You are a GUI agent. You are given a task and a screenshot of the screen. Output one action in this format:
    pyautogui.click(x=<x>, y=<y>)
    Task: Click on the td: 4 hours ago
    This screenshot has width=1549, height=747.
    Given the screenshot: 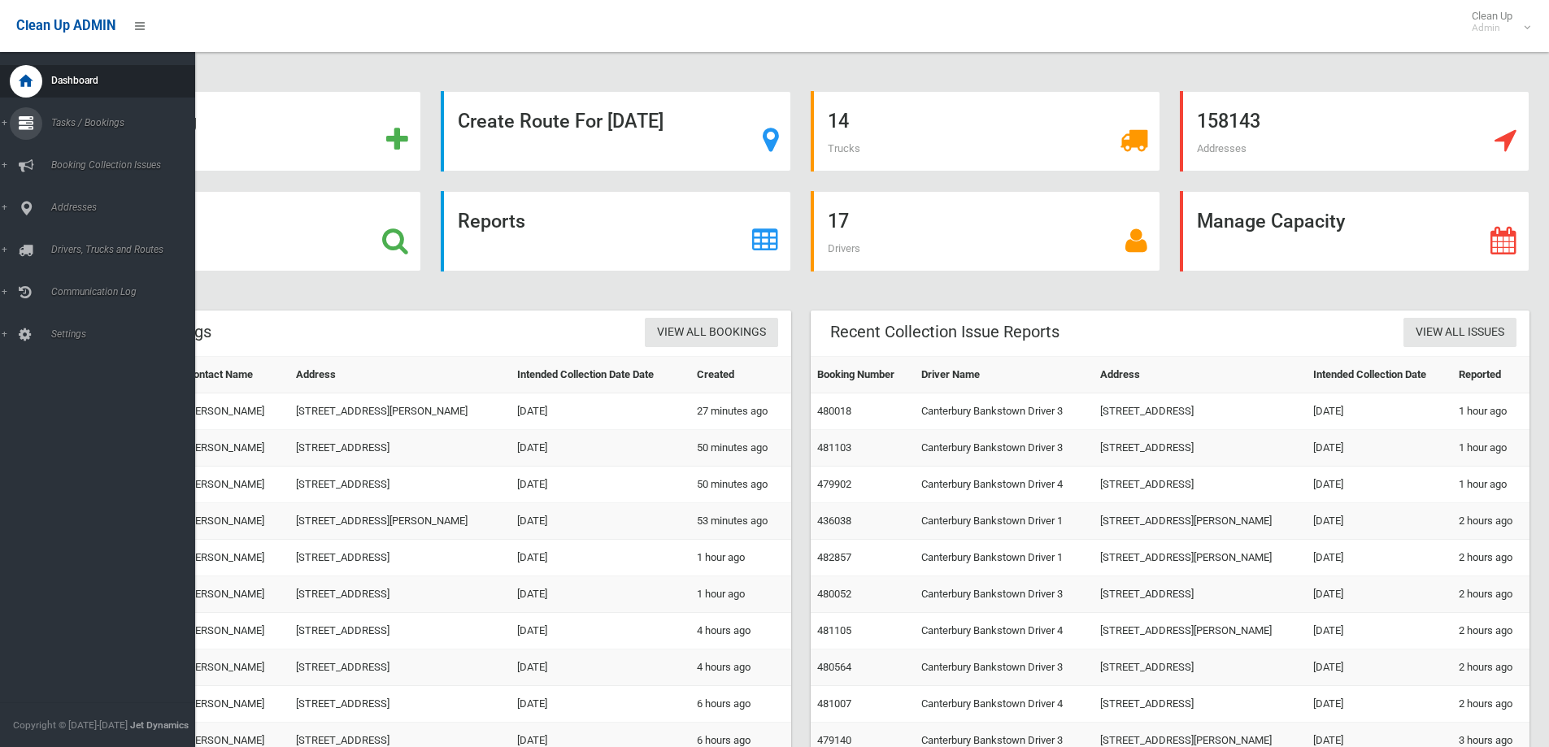 What is the action you would take?
    pyautogui.click(x=741, y=631)
    